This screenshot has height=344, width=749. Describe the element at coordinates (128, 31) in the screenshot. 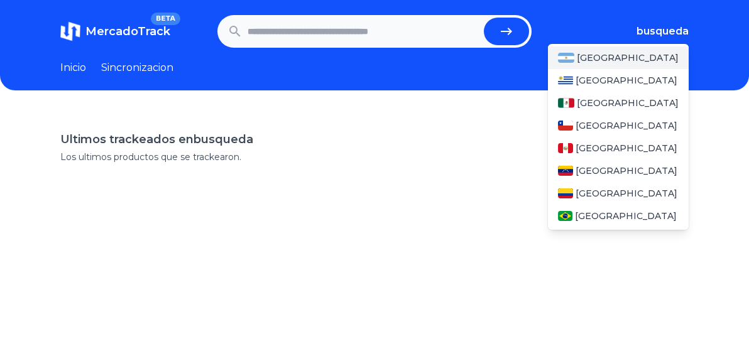

I see `span: MercadoTrack` at that location.